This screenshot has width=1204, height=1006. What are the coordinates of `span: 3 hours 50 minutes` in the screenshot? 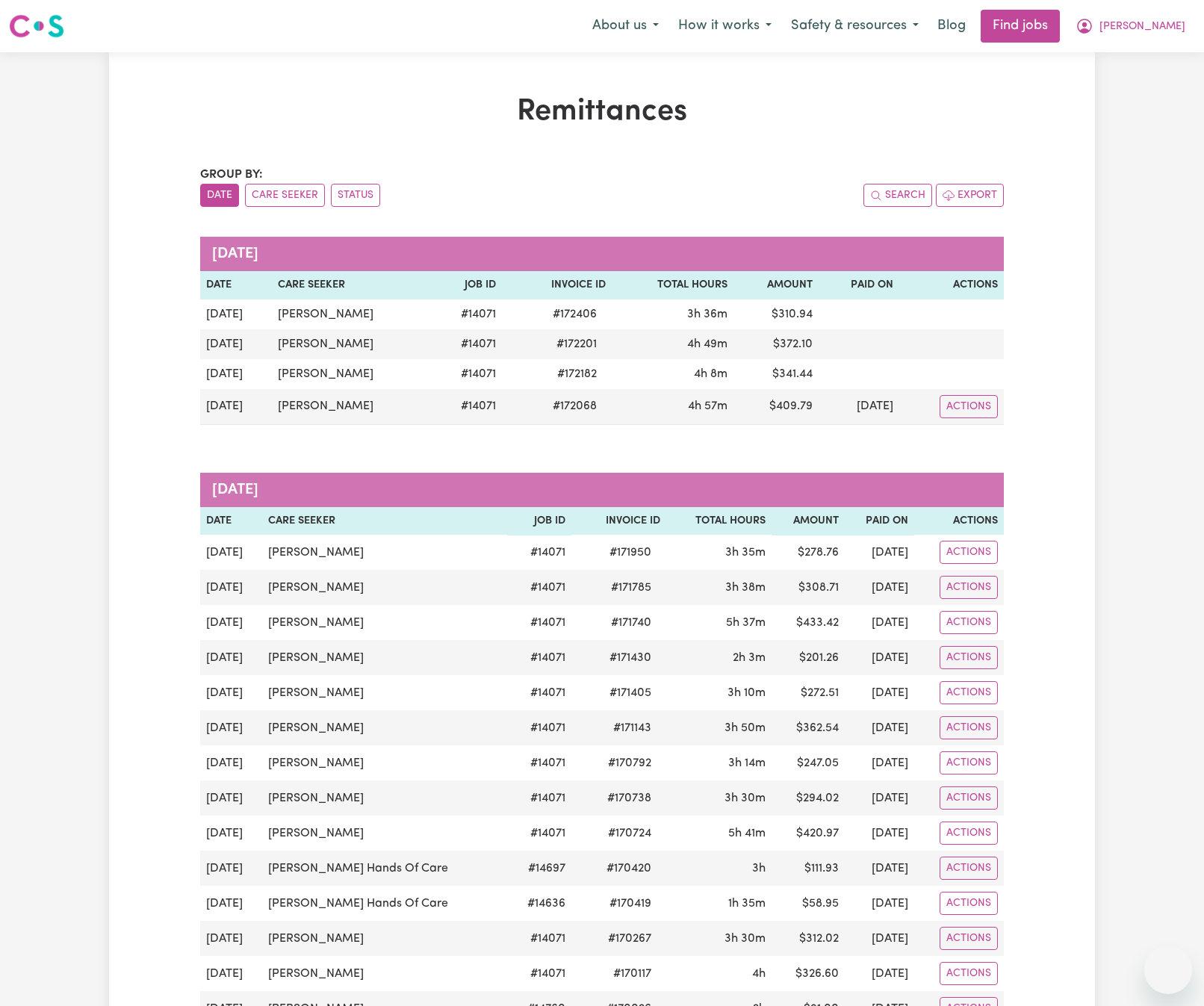 It's located at (745, 728).